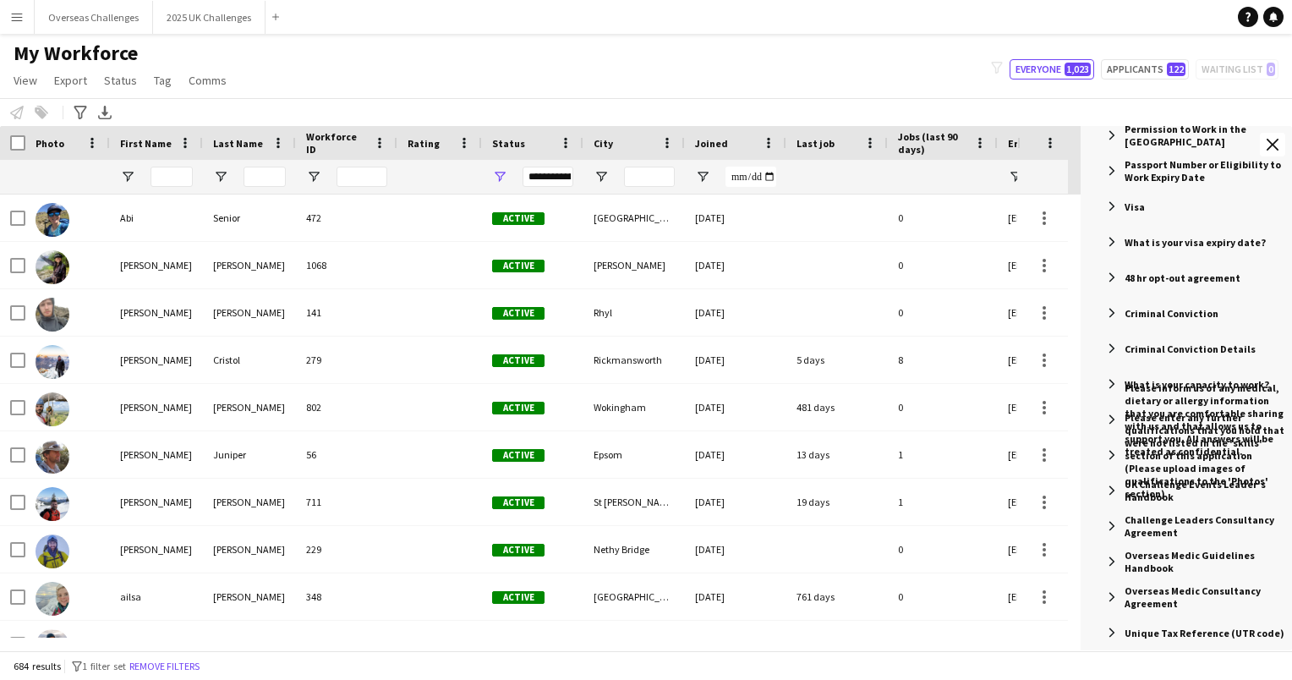 The width and height of the screenshot is (1292, 680). What do you see at coordinates (1189, 562) in the screenshot?
I see `div: Overseas Medic Guidelines Handbook` at bounding box center [1189, 562].